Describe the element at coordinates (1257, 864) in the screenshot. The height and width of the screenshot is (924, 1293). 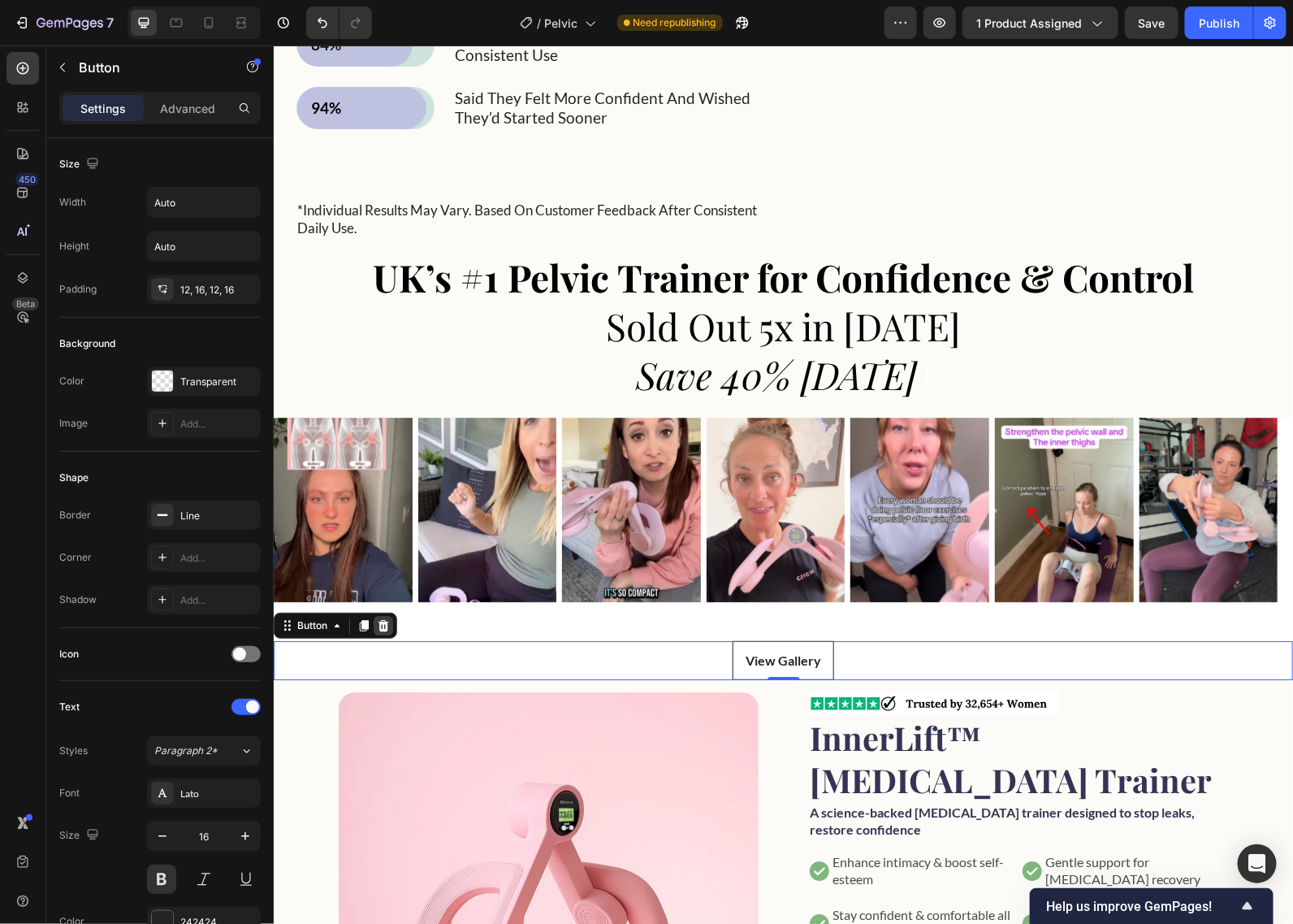
I see `div: Open Intercom Messenger` at that location.